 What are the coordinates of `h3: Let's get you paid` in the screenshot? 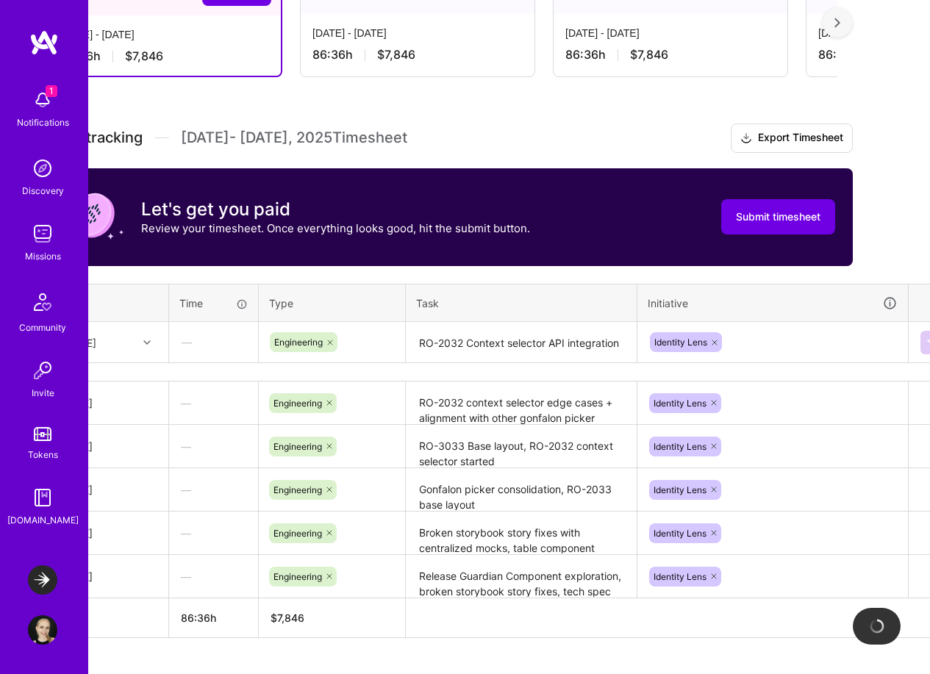 It's located at (335, 210).